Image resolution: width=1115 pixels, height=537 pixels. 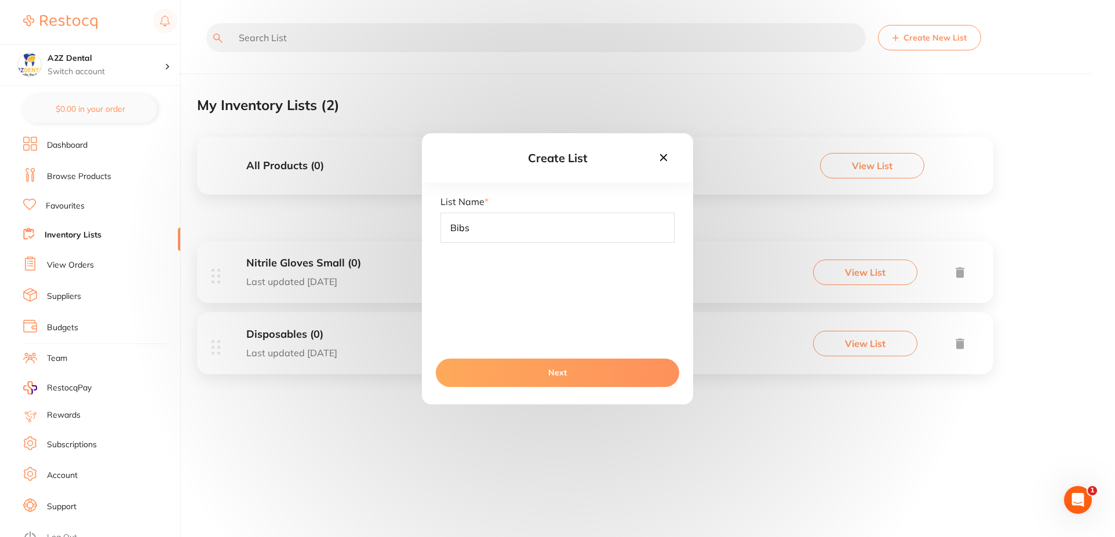 What do you see at coordinates (557, 228) in the screenshot?
I see `input: Add a name` at bounding box center [557, 228].